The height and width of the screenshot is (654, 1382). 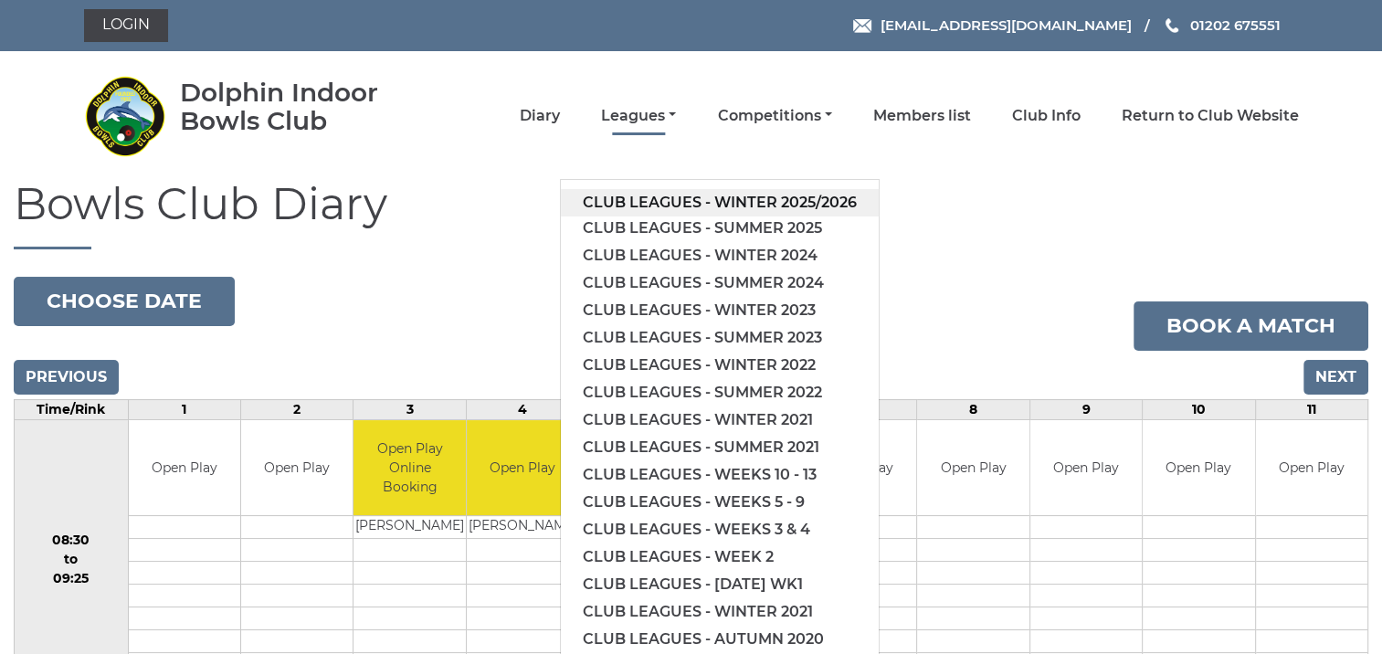 What do you see at coordinates (1198, 409) in the screenshot?
I see `td: 10` at bounding box center [1198, 409].